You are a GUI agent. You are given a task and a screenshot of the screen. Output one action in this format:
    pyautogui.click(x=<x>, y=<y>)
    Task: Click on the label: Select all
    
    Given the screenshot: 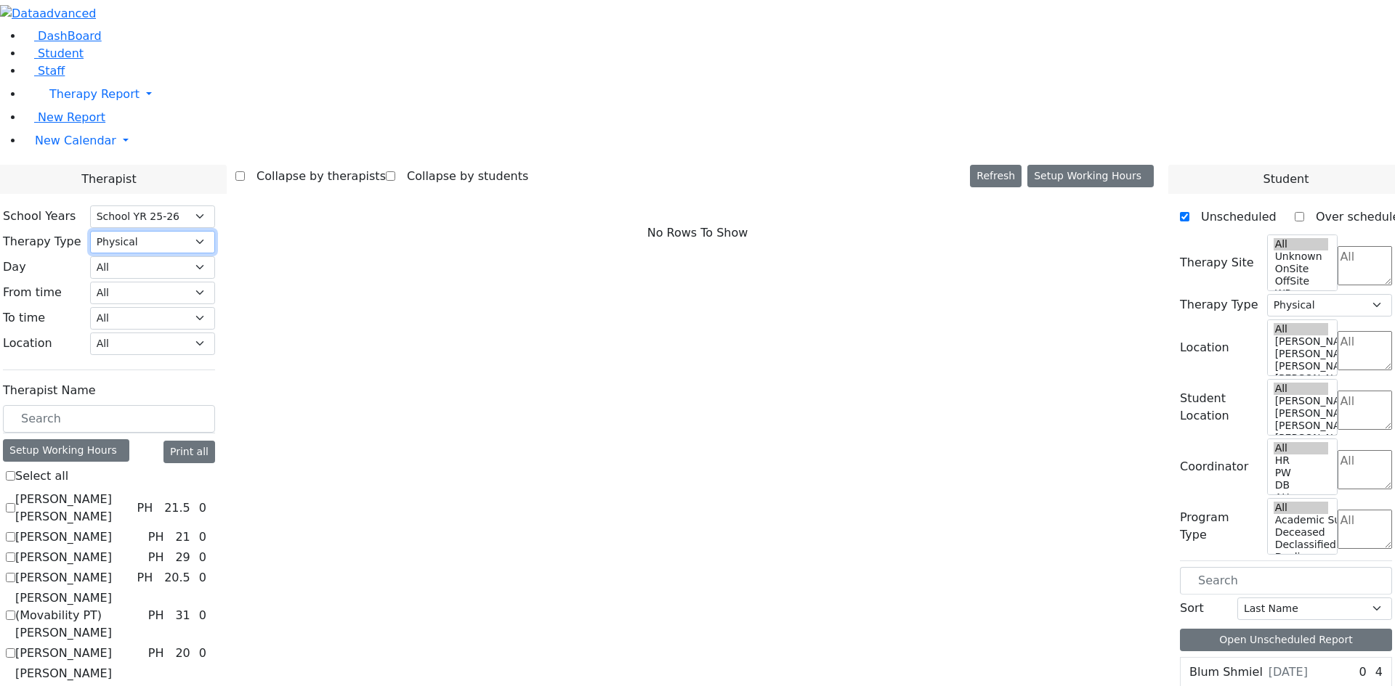 What is the action you would take?
    pyautogui.click(x=41, y=476)
    